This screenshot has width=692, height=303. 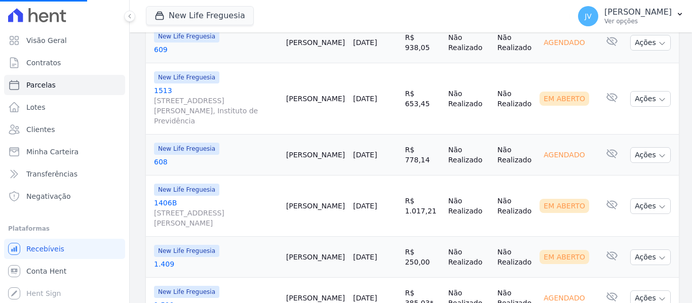 What do you see at coordinates (52, 174) in the screenshot?
I see `span: Transferências` at bounding box center [52, 174].